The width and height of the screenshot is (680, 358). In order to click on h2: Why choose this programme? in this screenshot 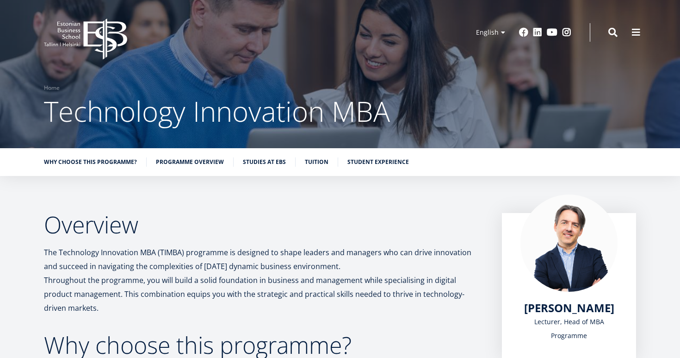, I will do `click(264, 345)`.